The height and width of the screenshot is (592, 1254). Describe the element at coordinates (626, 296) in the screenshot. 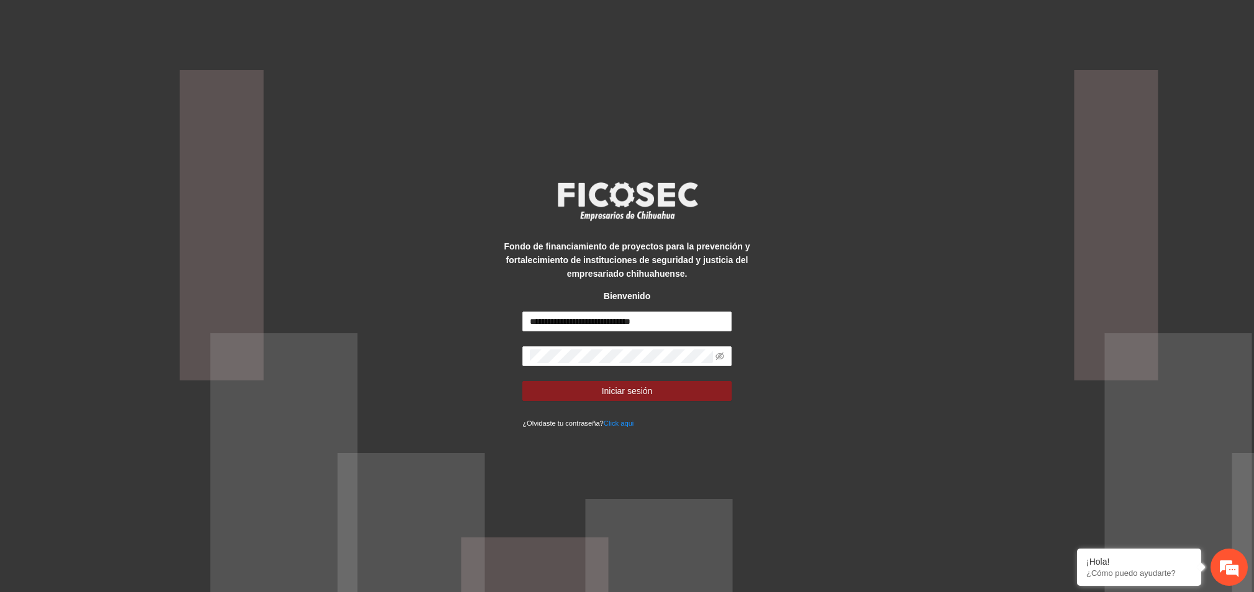

I see `strong: Bienvenido` at that location.